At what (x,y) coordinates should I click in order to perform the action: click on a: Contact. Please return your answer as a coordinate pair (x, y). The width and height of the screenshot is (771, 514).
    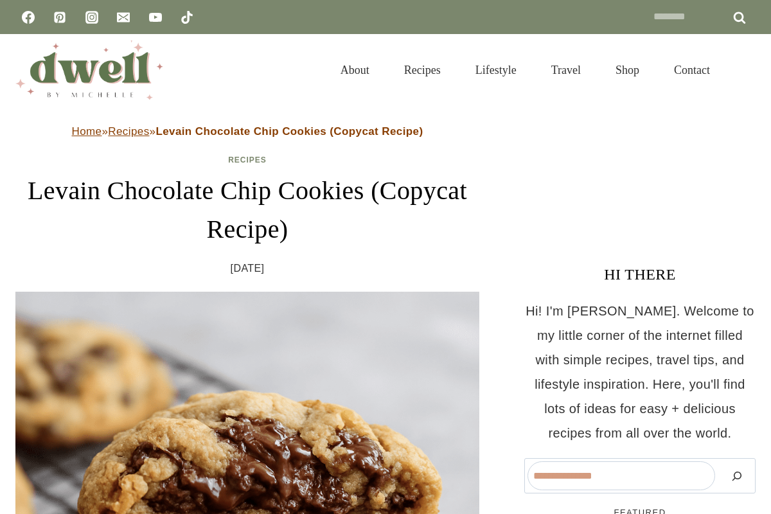
    Looking at the image, I should click on (692, 70).